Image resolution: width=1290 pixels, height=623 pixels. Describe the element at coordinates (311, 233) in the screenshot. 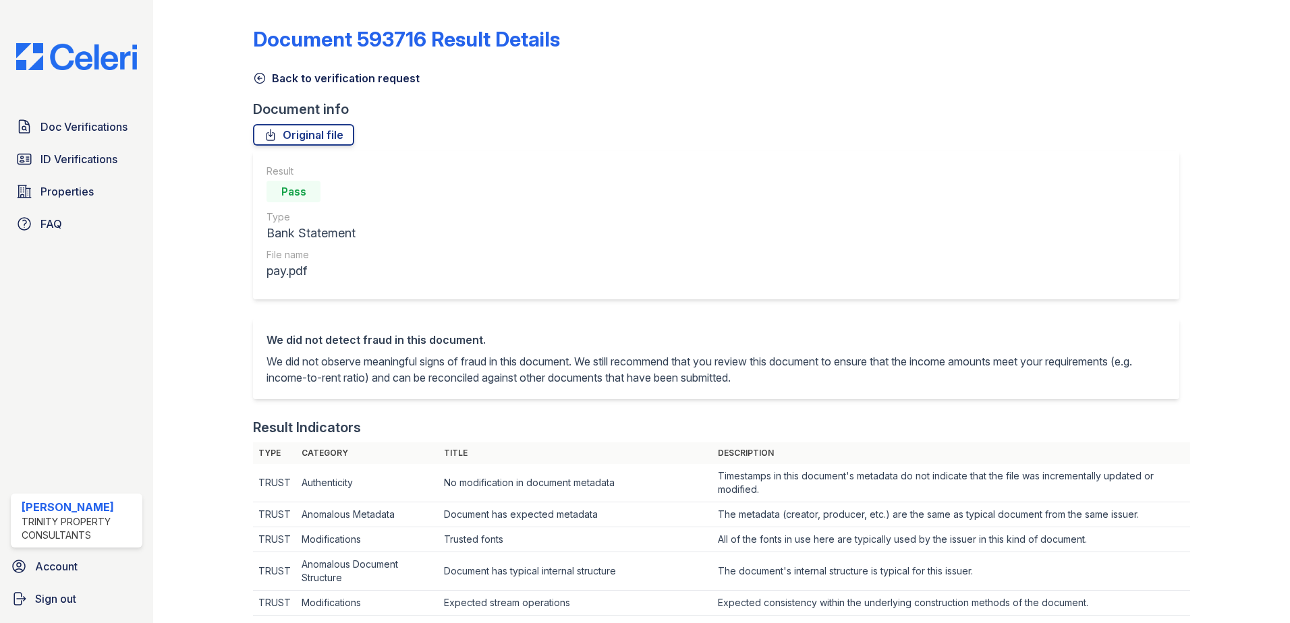

I see `div: Bank Statement` at that location.